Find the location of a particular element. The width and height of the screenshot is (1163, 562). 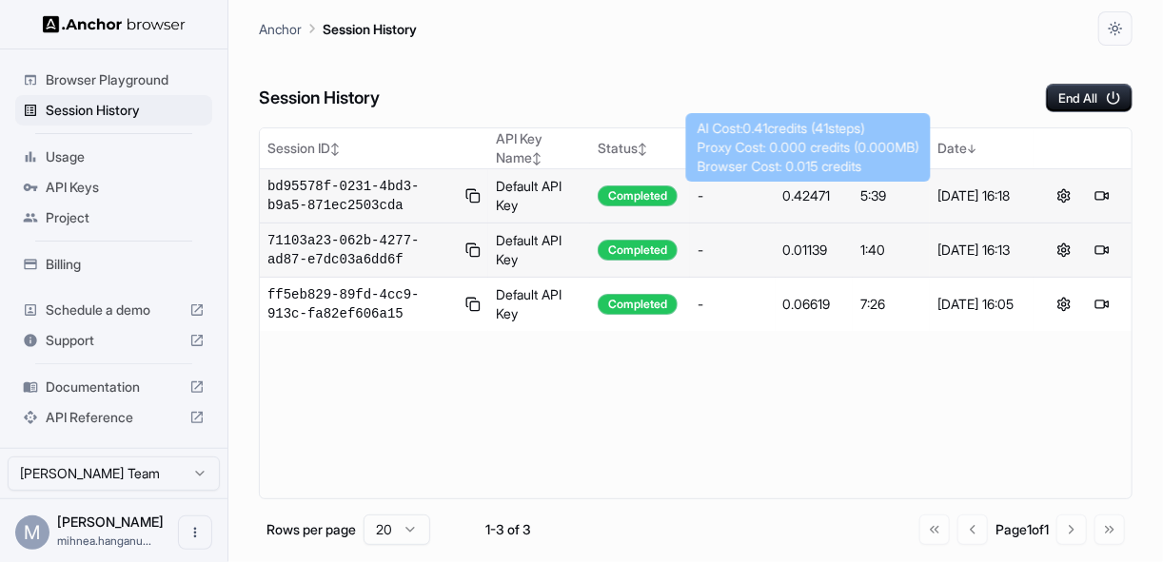

button: Open menu is located at coordinates (195, 533).